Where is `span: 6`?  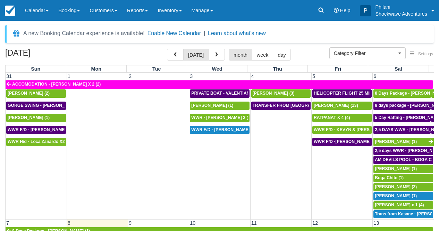 span: 6 is located at coordinates (375, 76).